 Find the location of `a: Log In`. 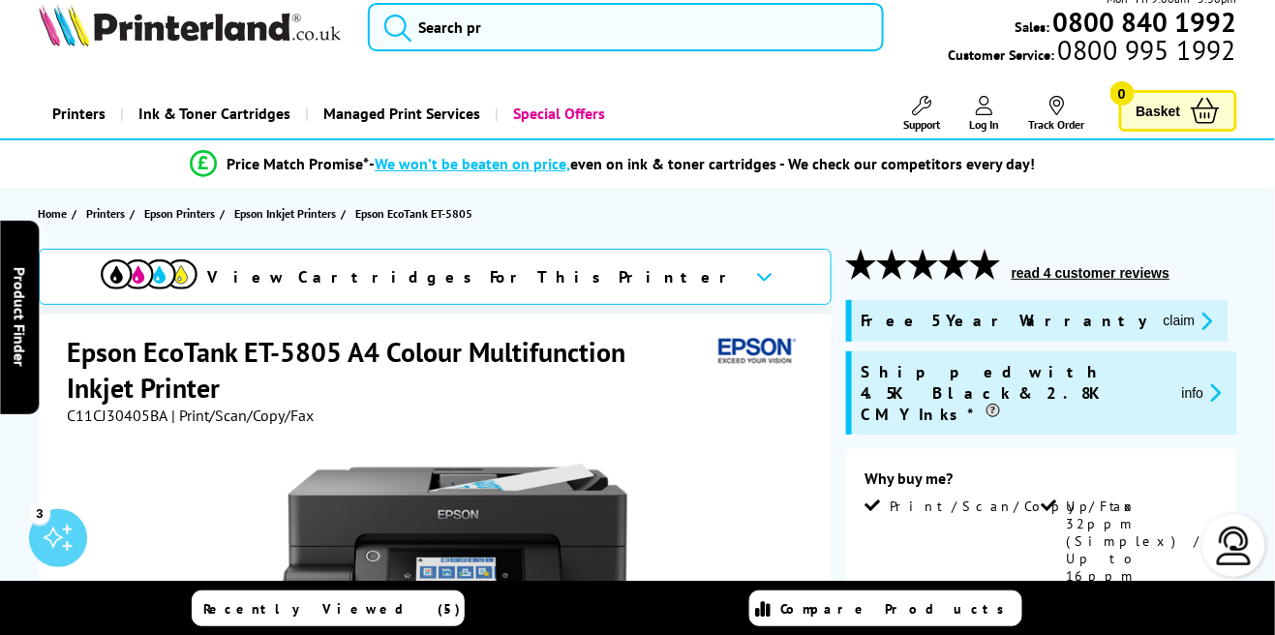

a: Log In is located at coordinates (984, 113).